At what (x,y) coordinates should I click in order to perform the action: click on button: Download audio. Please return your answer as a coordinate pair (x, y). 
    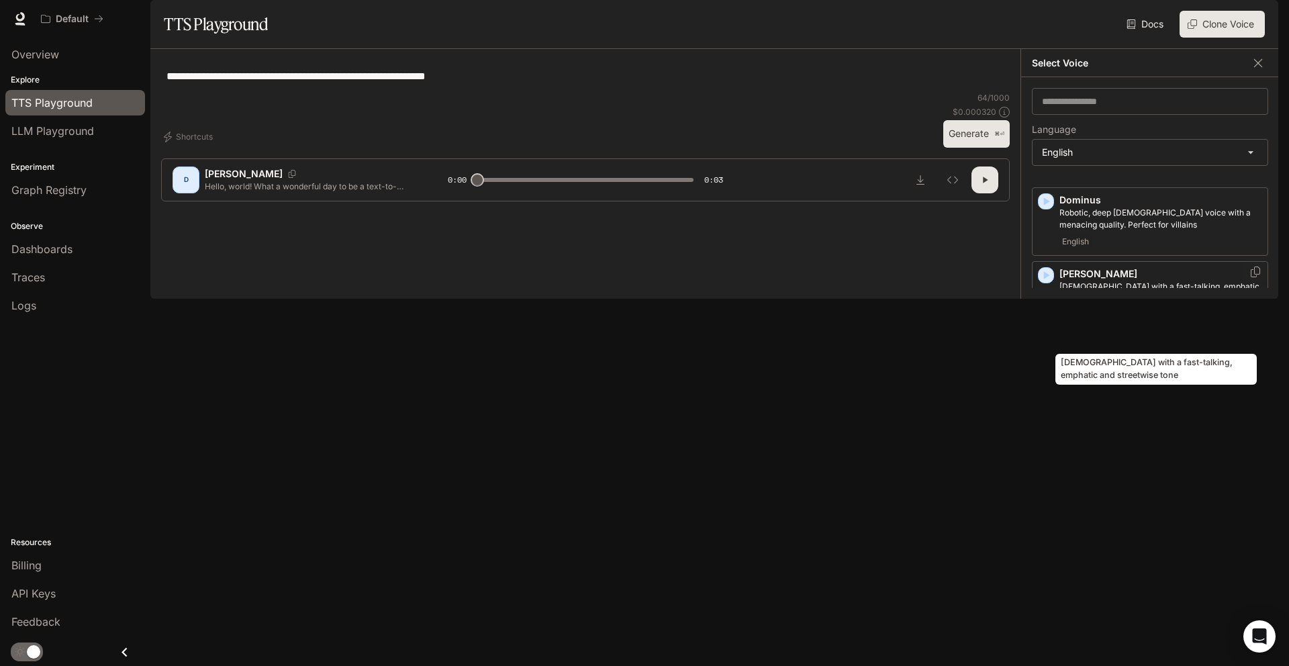
    Looking at the image, I should click on (921, 180).